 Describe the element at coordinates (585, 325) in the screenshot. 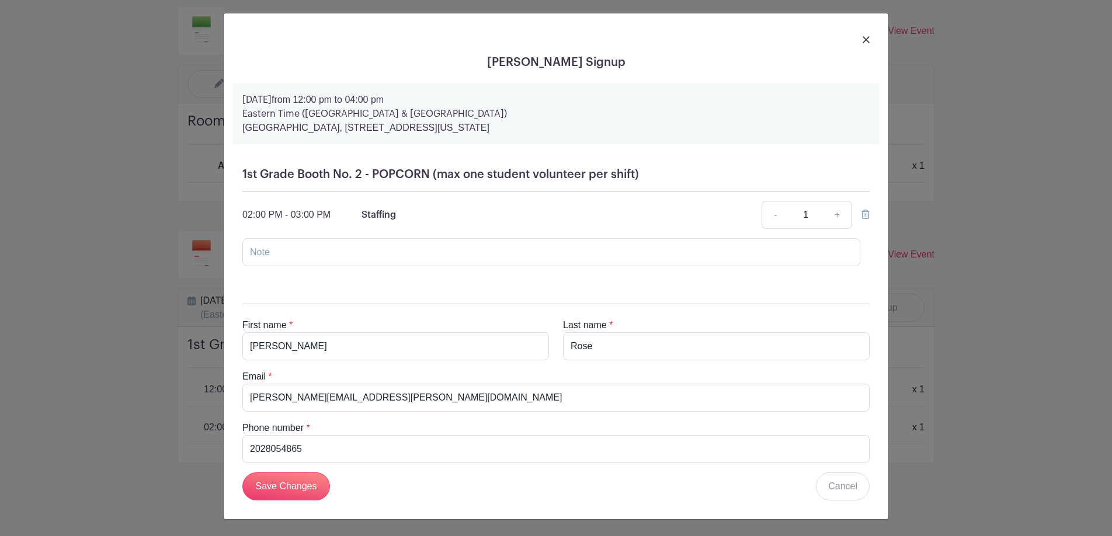

I see `label: Last name` at that location.